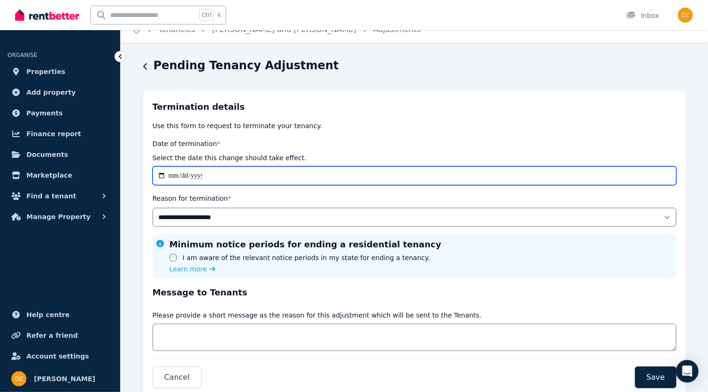 The height and width of the screenshot is (392, 708). What do you see at coordinates (187, 144) in the screenshot?
I see `label: Date of termination` at bounding box center [187, 144].